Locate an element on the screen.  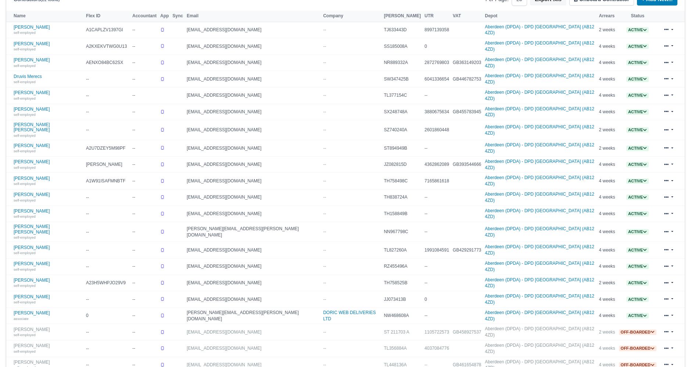
td: RZ455496A is located at coordinates (402, 267).